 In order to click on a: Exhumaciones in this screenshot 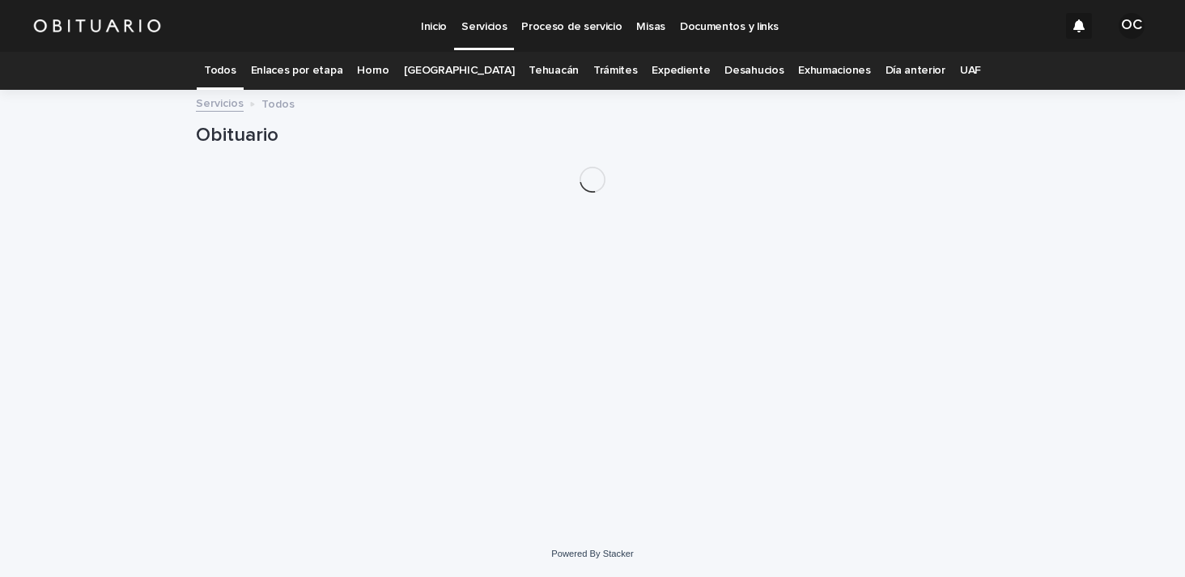, I will do `click(834, 70)`.